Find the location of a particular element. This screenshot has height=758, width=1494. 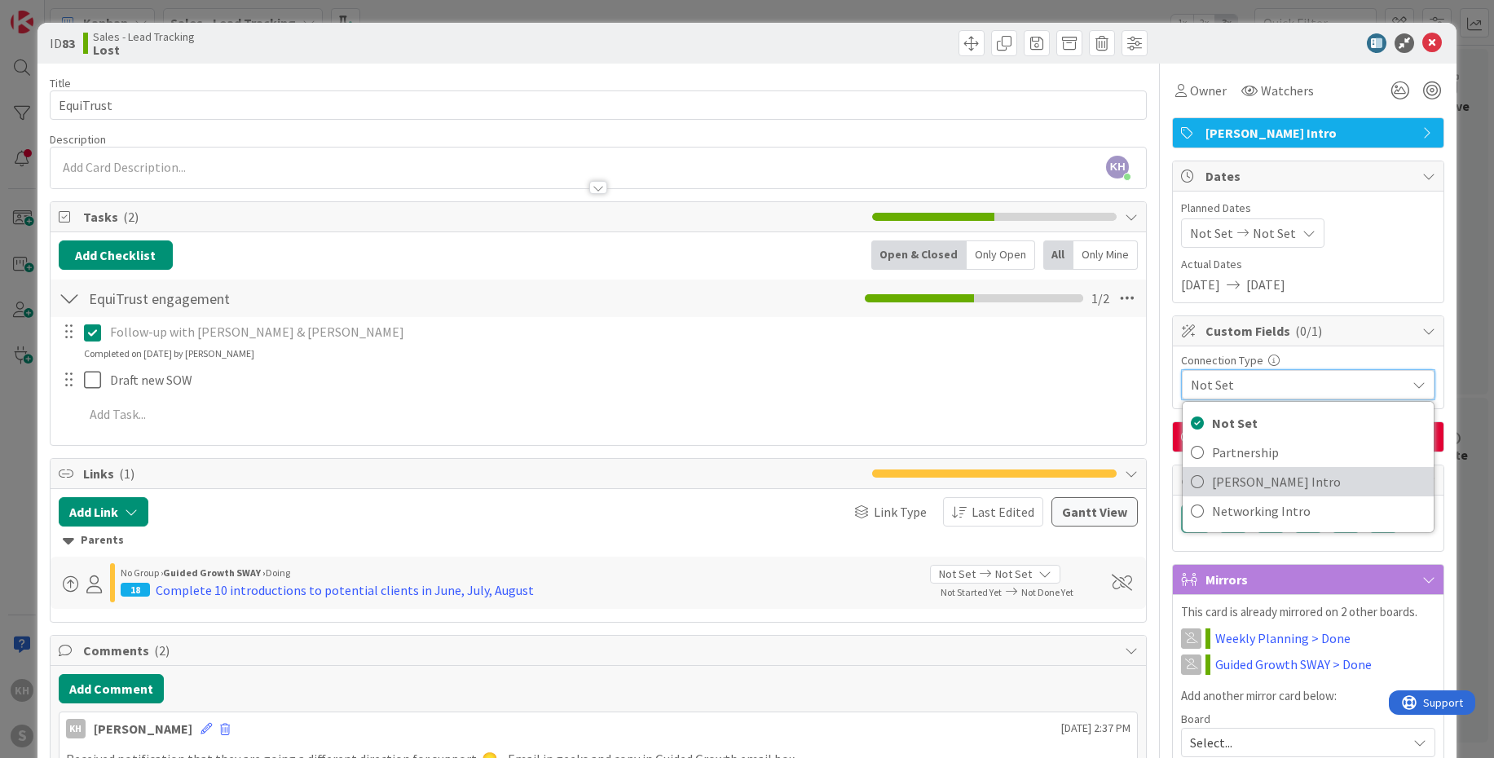

a: Networking Intro is located at coordinates (1308, 511).